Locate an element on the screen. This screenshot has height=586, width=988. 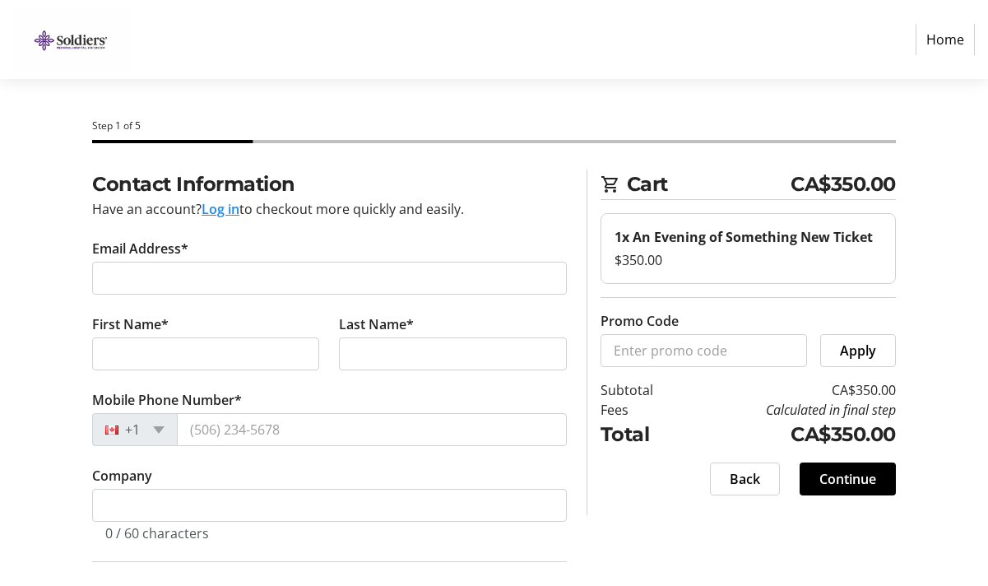
button: Continue is located at coordinates (848, 479).